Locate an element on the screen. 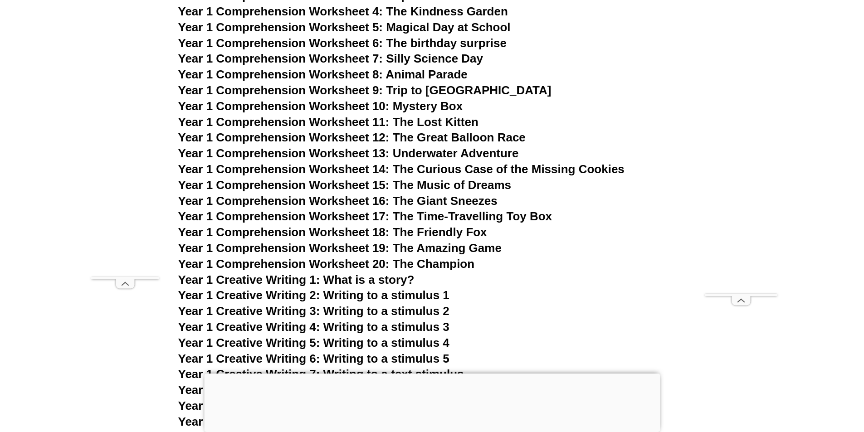 The width and height of the screenshot is (864, 432). span: Year 1 Comprehension Worksheet 20: The Champion is located at coordinates (327, 264).